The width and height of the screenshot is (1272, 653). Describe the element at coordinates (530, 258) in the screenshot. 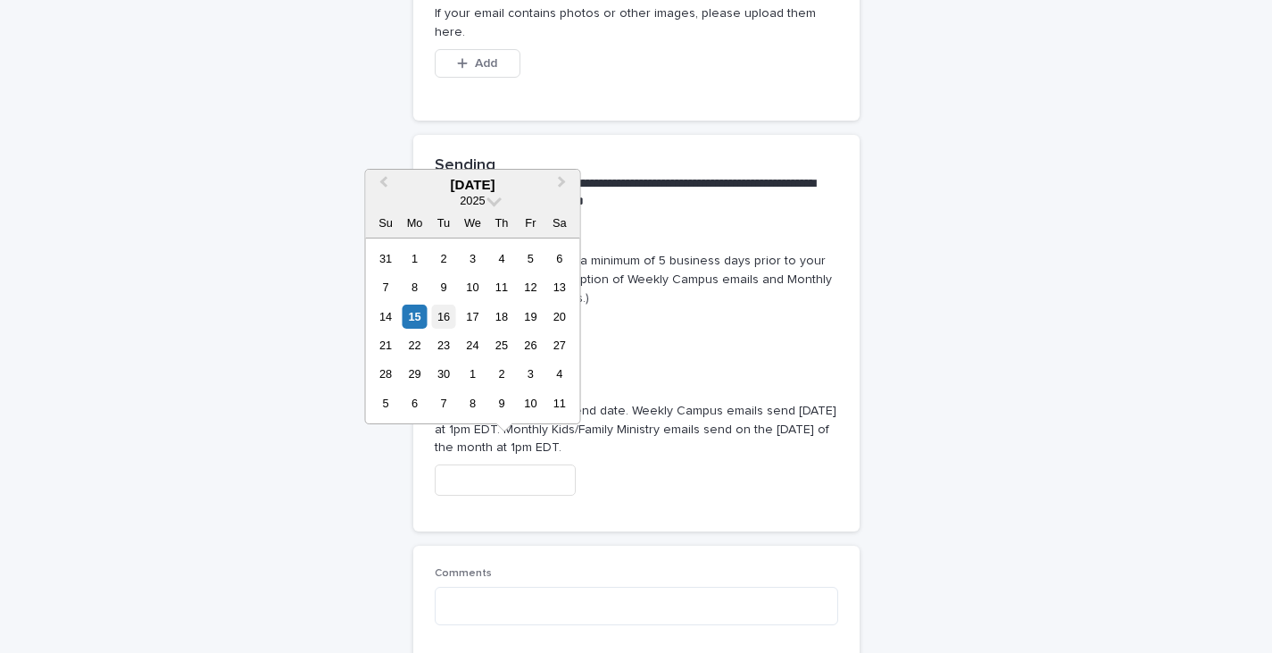

I see `div: Choose Friday, September 5th, 2025` at that location.